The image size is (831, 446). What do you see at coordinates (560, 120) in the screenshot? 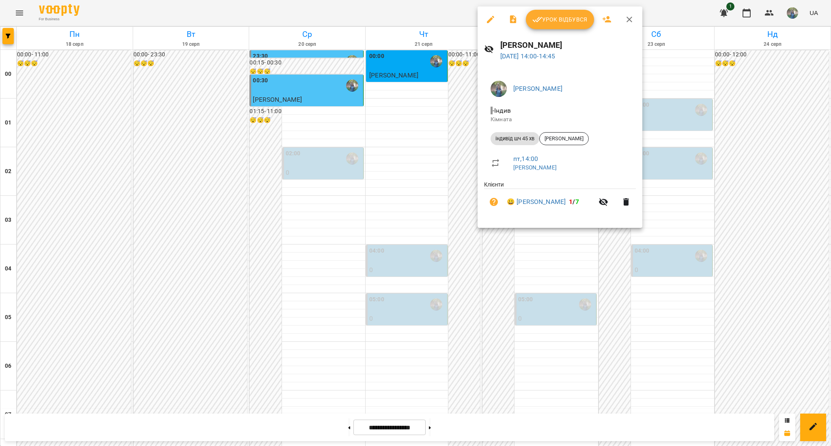
I see `p: Кімната` at bounding box center [560, 120].